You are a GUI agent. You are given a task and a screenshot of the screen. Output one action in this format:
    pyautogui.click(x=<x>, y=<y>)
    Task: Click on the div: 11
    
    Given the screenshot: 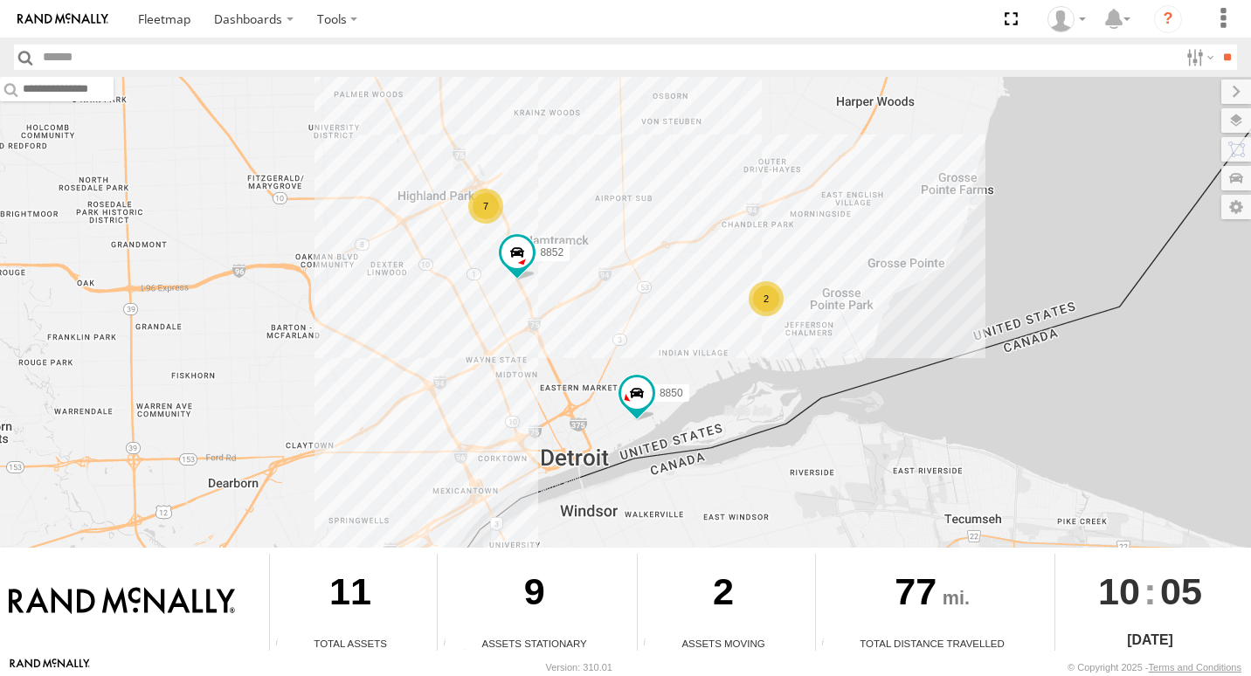 What is the action you would take?
    pyautogui.click(x=350, y=595)
    